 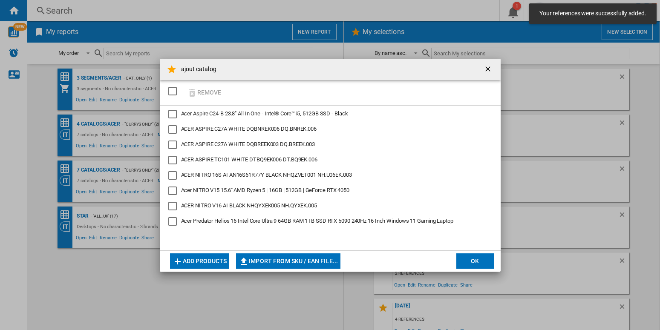 What do you see at coordinates (327, 145) in the screenshot?
I see `md-checkbox: ACER ASPIRE C27A WHITE DQBREEK003 DQ.BREEK.003` at bounding box center [327, 145].